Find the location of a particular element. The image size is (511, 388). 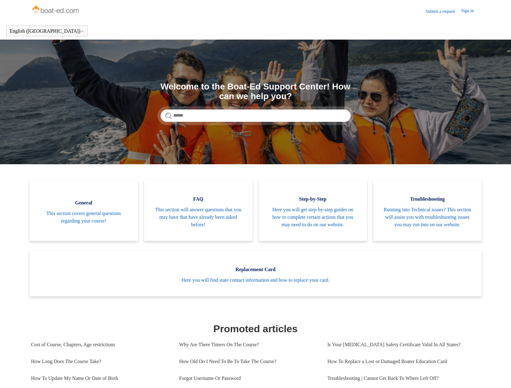

a: Submit a request is located at coordinates (444, 11).